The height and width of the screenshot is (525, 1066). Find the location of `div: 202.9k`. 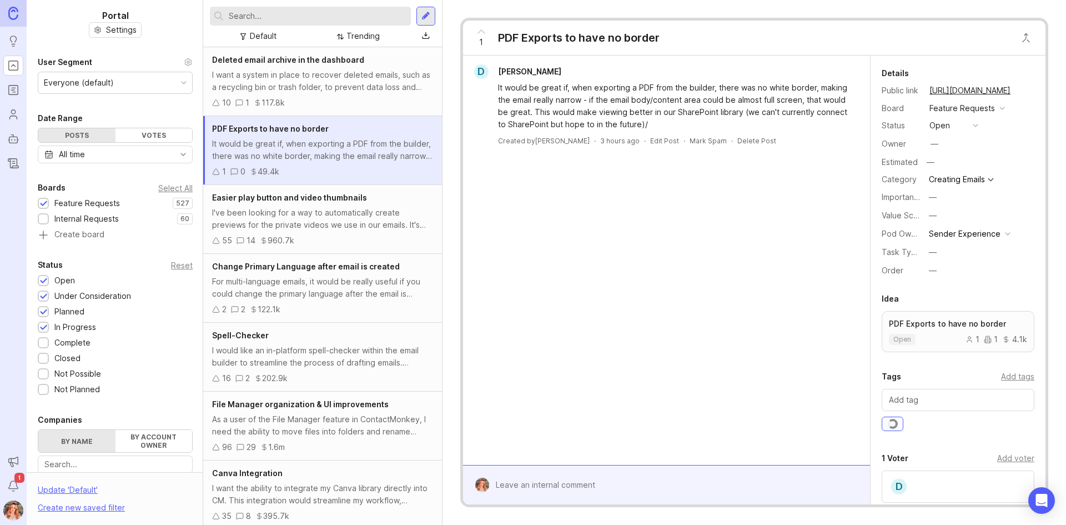

div: 202.9k is located at coordinates (275, 378).